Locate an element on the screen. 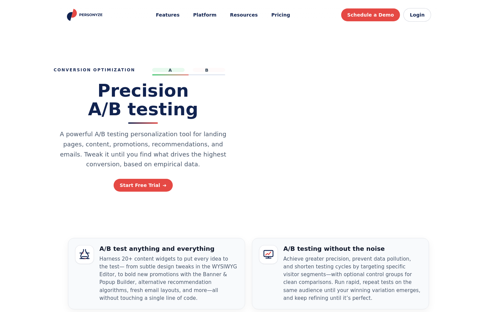  h3: A/B test anything and everything is located at coordinates (169, 249).